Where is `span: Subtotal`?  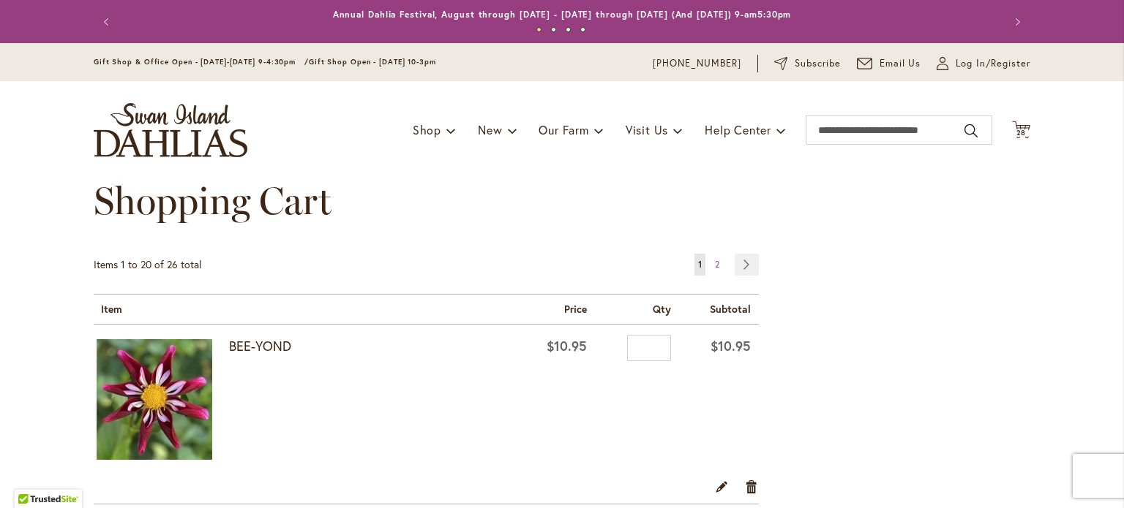
span: Subtotal is located at coordinates (730, 309).